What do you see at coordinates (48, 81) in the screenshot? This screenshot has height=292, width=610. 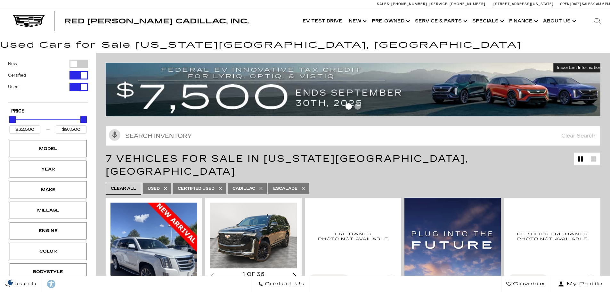 I see `div: Filter by Vehicle Type` at bounding box center [48, 81].